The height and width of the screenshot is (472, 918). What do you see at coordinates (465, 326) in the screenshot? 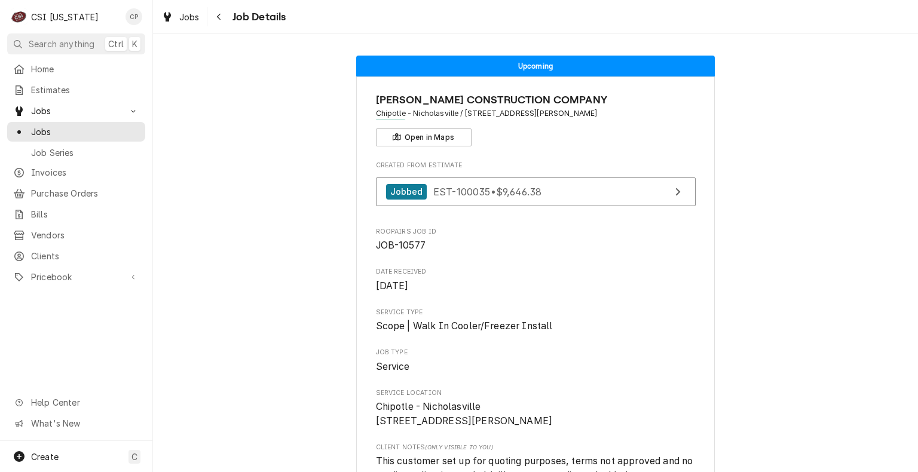
I see `span: Scope | Walk In Cooler/Freezer Install` at bounding box center [465, 326].